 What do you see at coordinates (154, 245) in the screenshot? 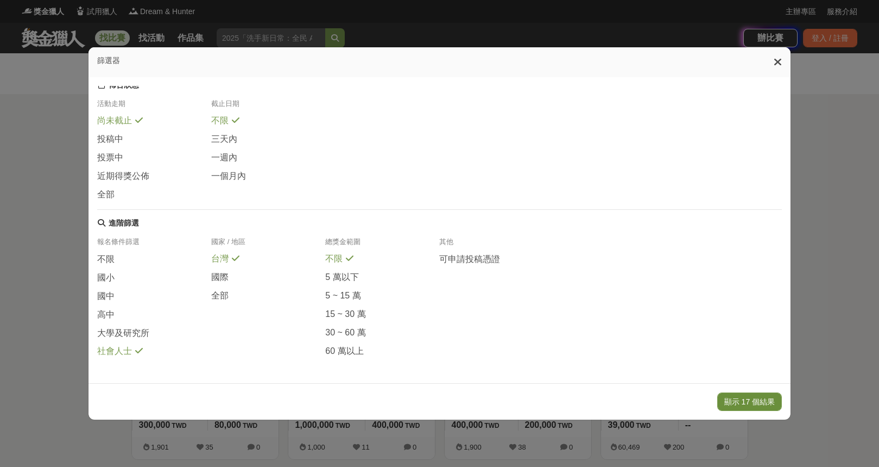
I see `div: 報名條件篩選` at bounding box center [154, 245].